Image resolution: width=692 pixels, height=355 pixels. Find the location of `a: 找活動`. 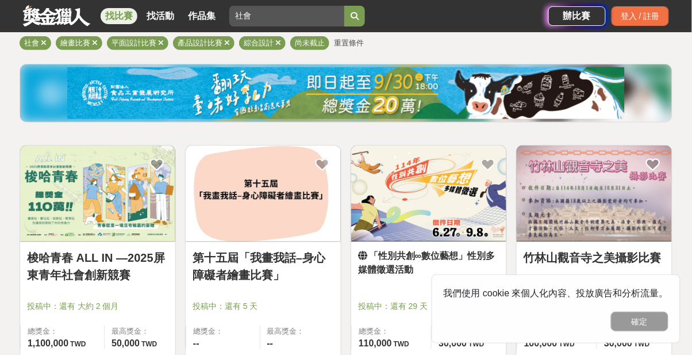

a: 找活動 is located at coordinates (160, 16).